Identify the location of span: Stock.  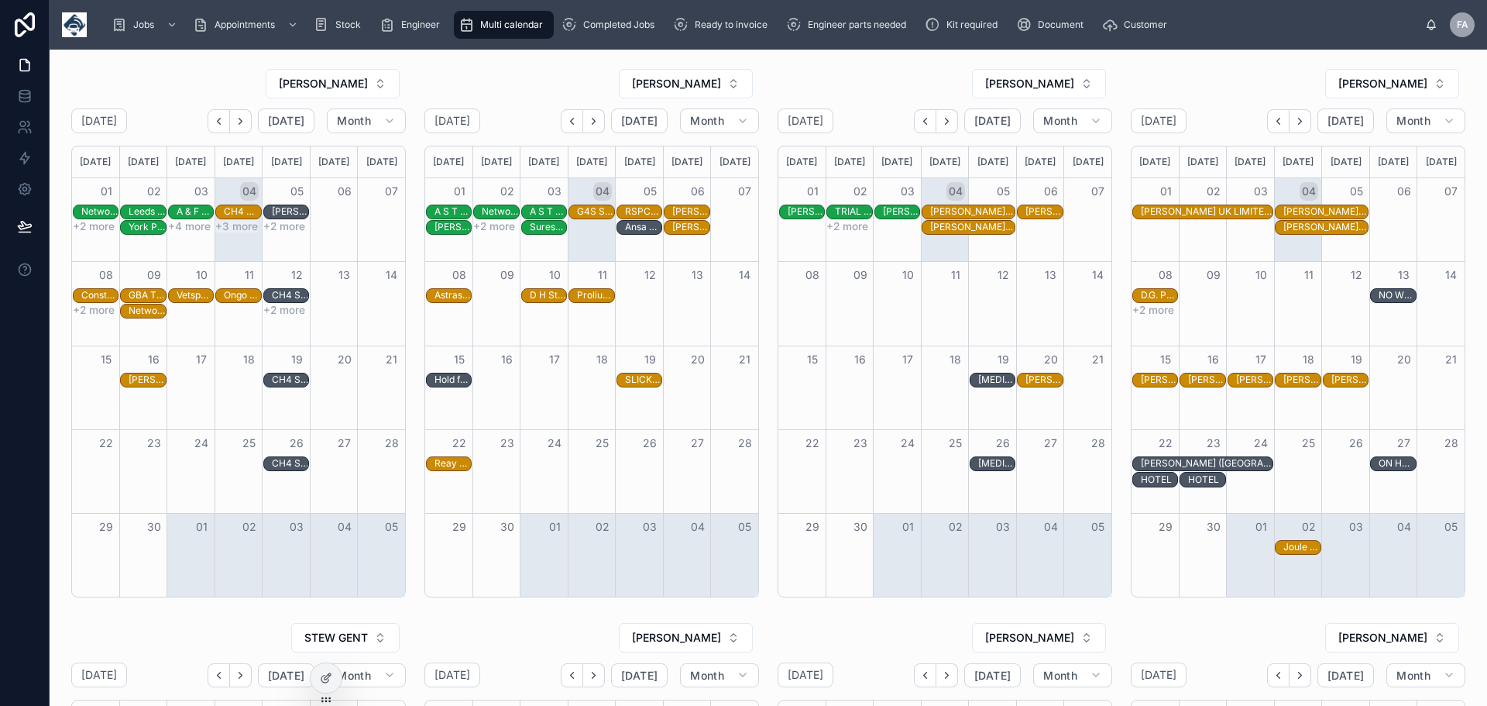
(348, 25).